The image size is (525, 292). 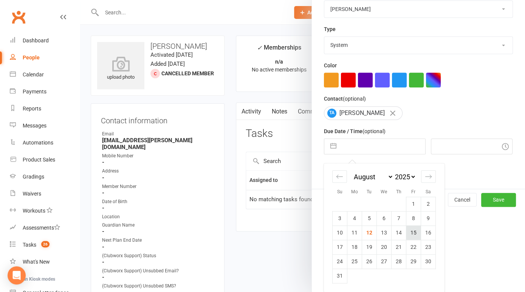 I want to click on div: Automations, so click(x=38, y=142).